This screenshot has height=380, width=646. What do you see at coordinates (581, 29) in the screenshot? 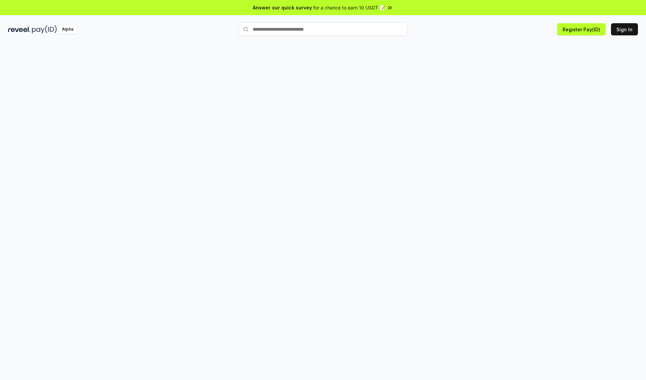
I see `button: Register Pay(ID)` at bounding box center [581, 29].